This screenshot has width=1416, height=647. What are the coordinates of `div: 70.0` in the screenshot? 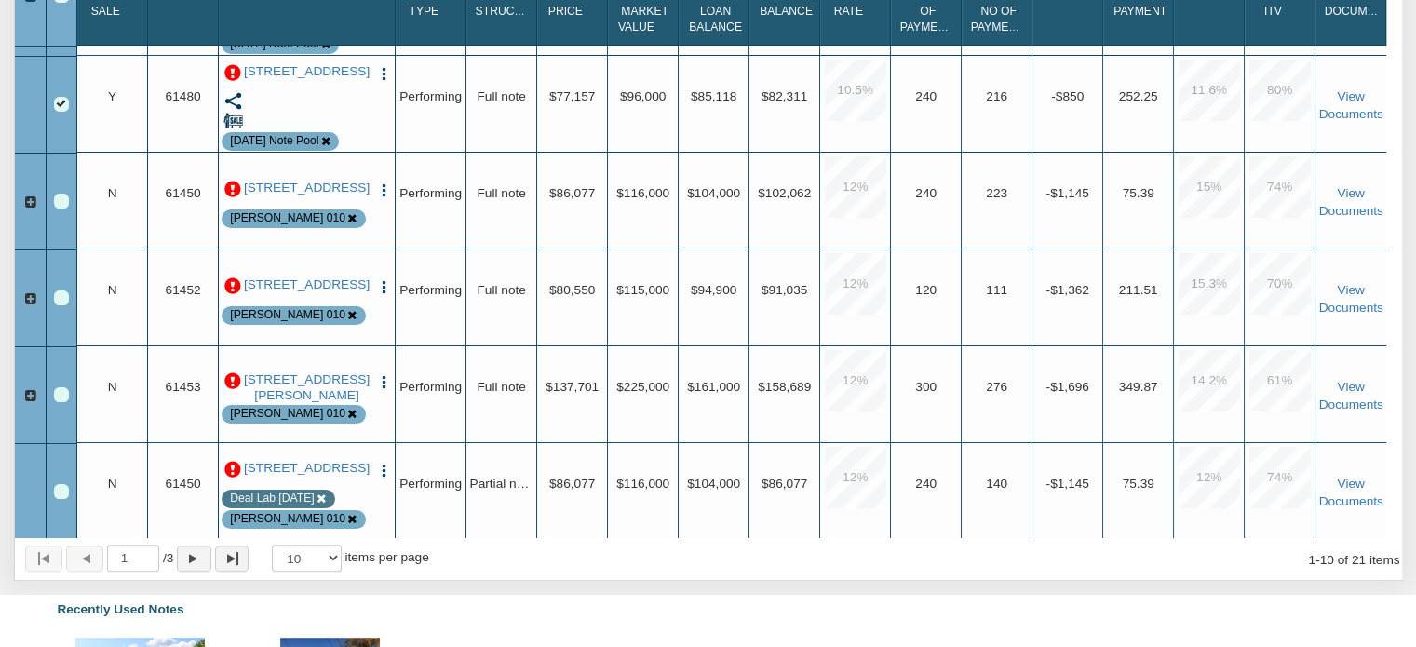 It's located at (1280, 284).